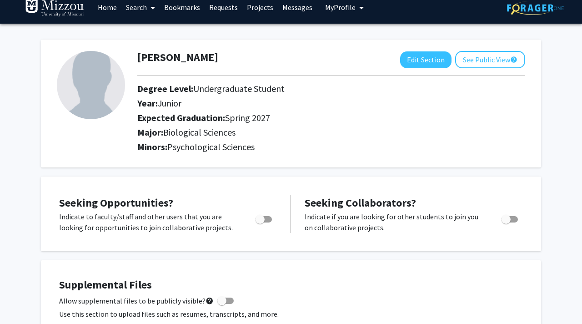 This screenshot has height=324, width=582. I want to click on h2: Major:, so click(331, 132).